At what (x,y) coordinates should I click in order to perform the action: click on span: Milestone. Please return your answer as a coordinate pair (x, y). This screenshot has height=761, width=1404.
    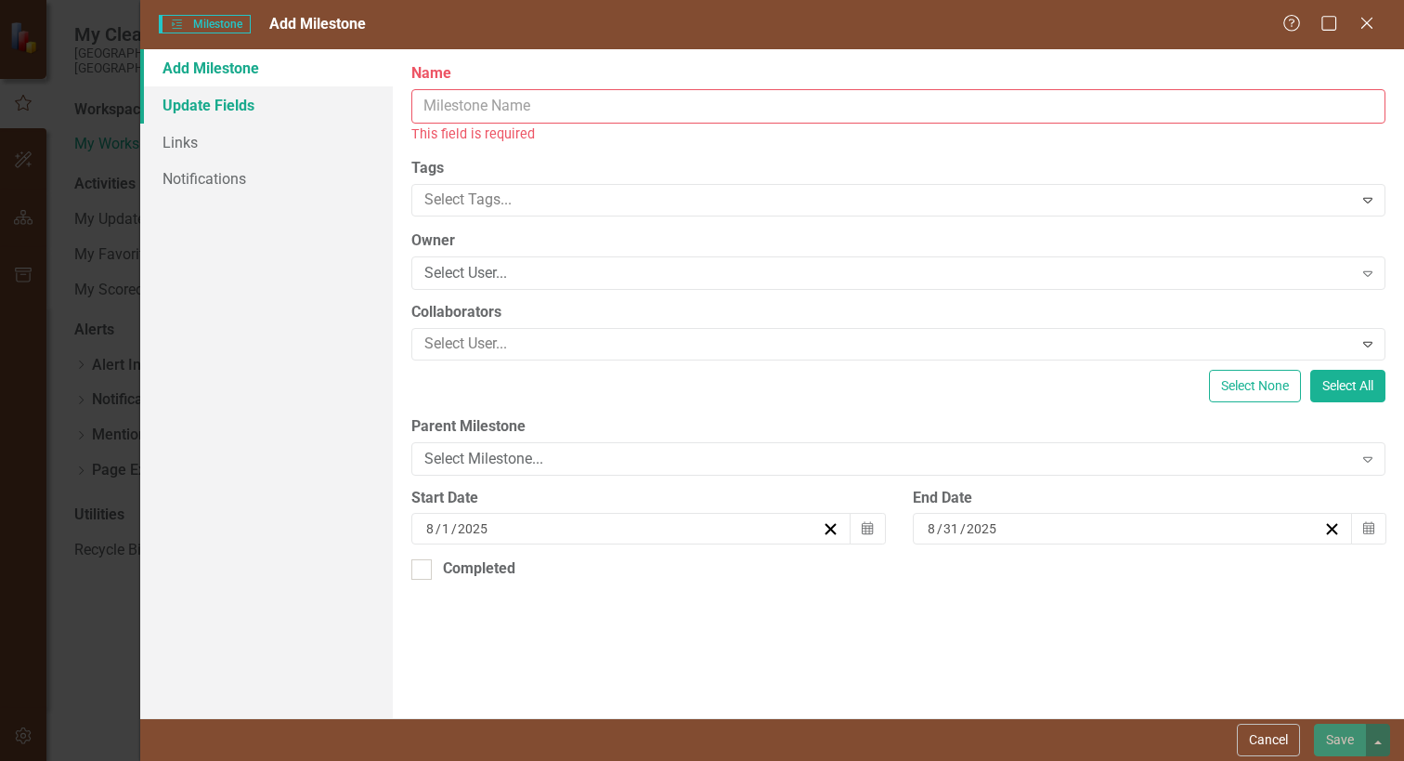
    Looking at the image, I should click on (204, 24).